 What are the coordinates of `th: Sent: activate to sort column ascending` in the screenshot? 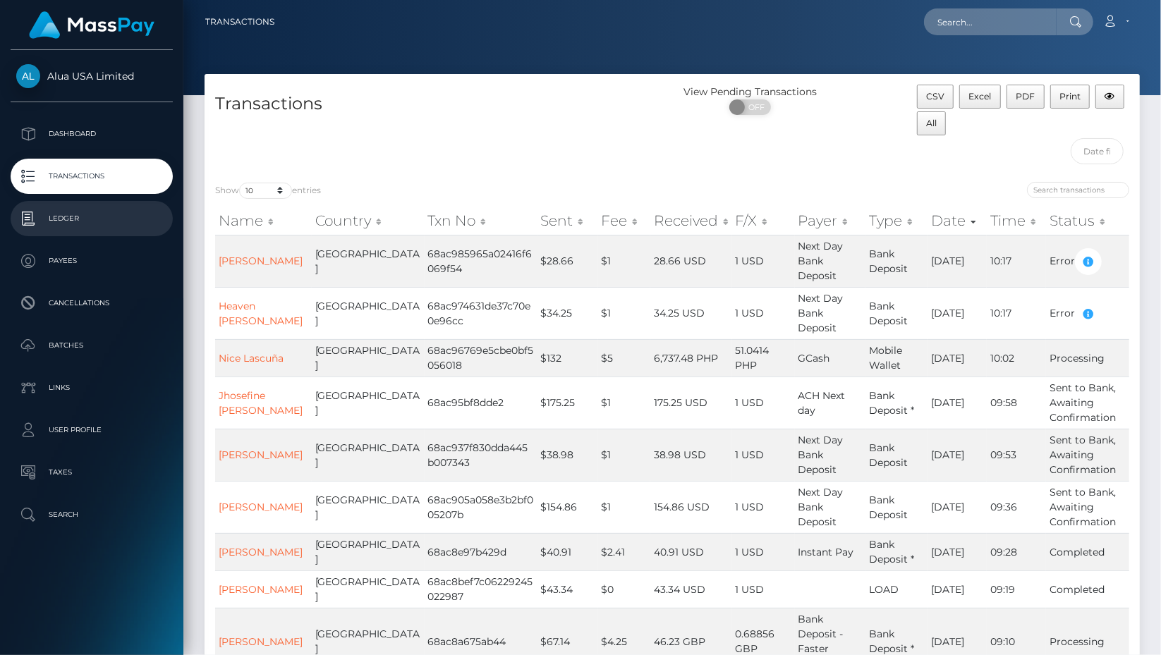 It's located at (568, 221).